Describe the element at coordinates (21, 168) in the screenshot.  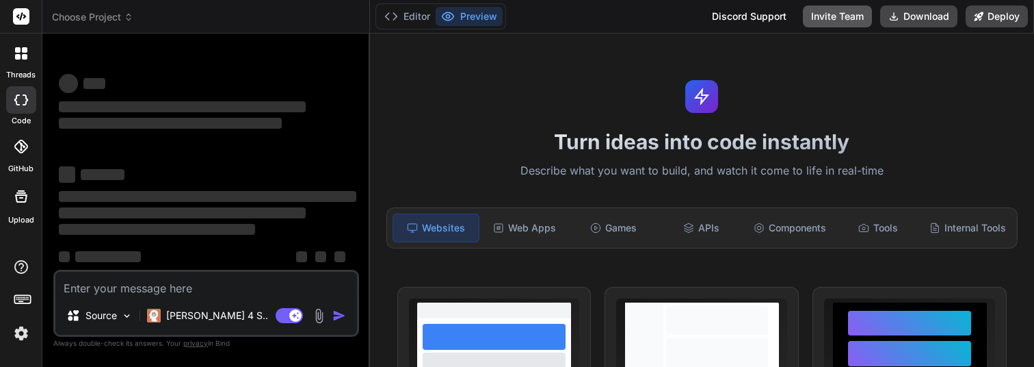
I see `label: GitHub` at that location.